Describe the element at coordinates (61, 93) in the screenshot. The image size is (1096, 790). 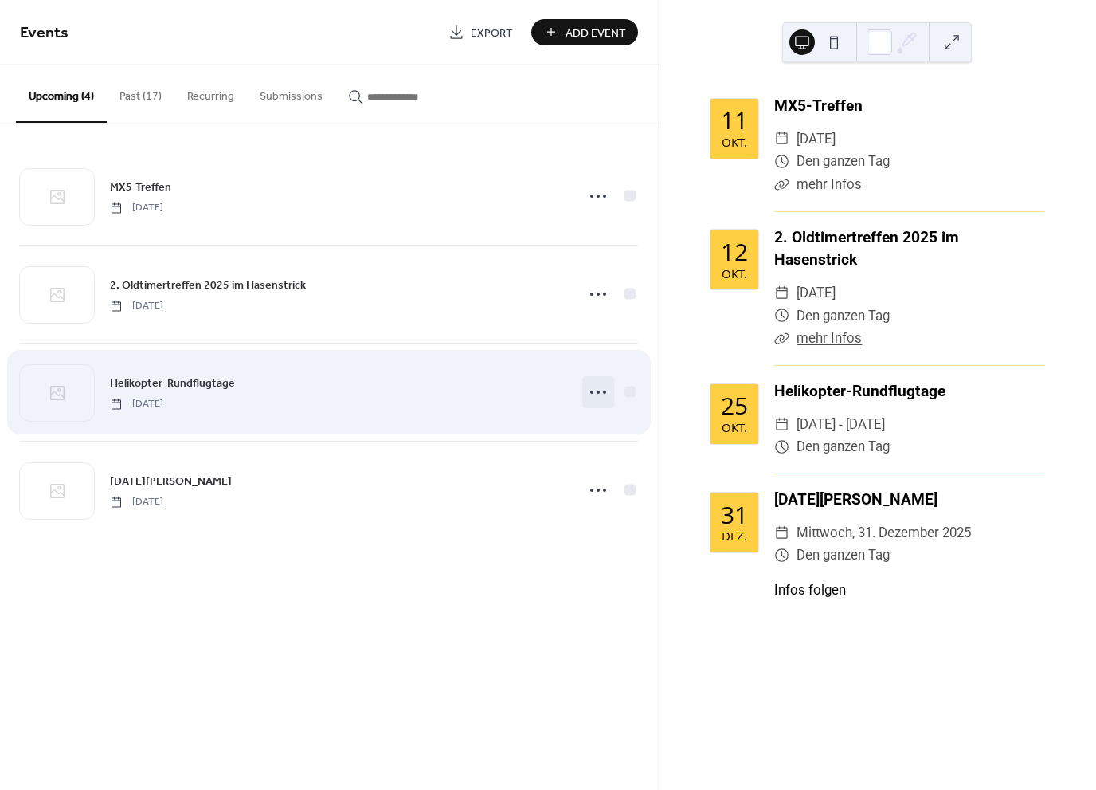
I see `button: Upcoming (4)` at that location.